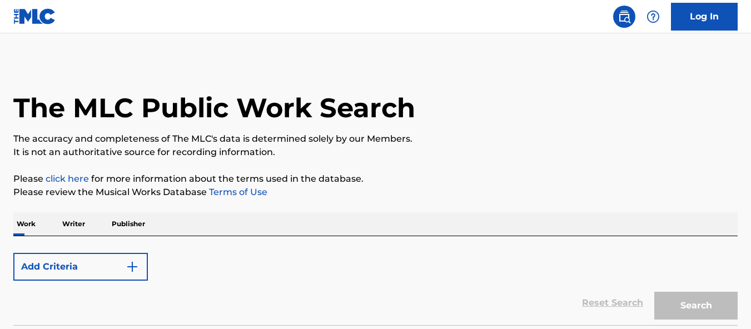 The image size is (751, 329). What do you see at coordinates (624, 17) in the screenshot?
I see `a: Public Search` at bounding box center [624, 17].